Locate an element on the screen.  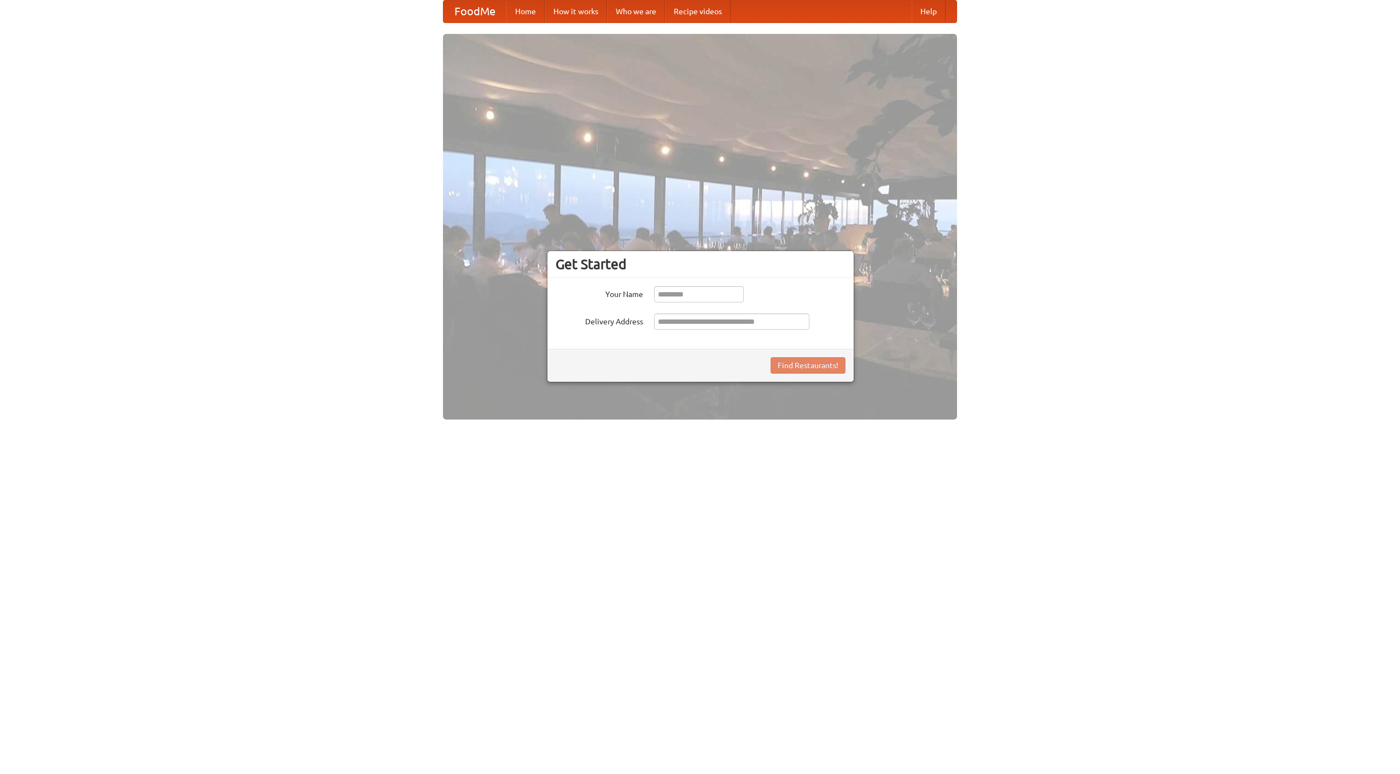
button: Find Restaurants! is located at coordinates (808, 365).